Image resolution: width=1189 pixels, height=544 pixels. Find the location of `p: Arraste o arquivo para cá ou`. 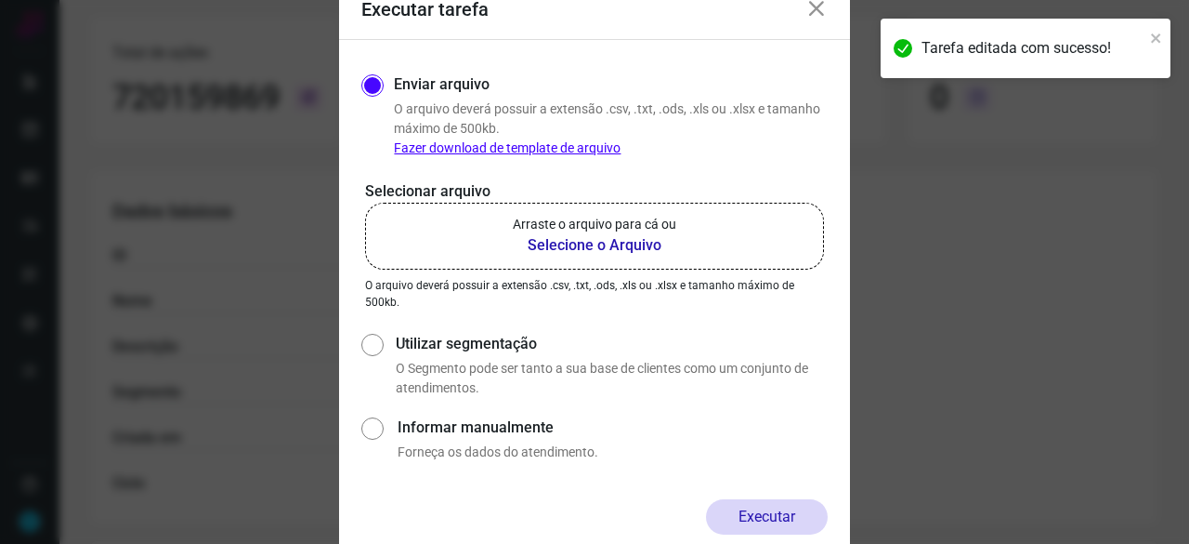

p: Arraste o arquivo para cá ou is located at coordinates (595, 224).